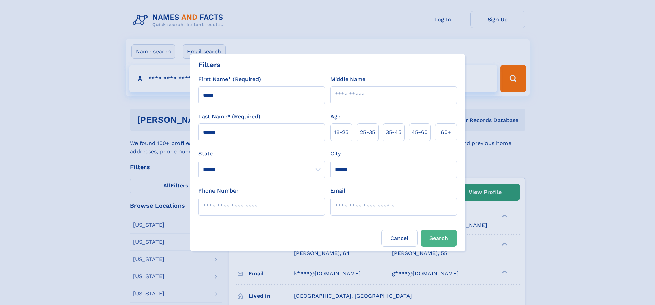  I want to click on label: Age, so click(335, 117).